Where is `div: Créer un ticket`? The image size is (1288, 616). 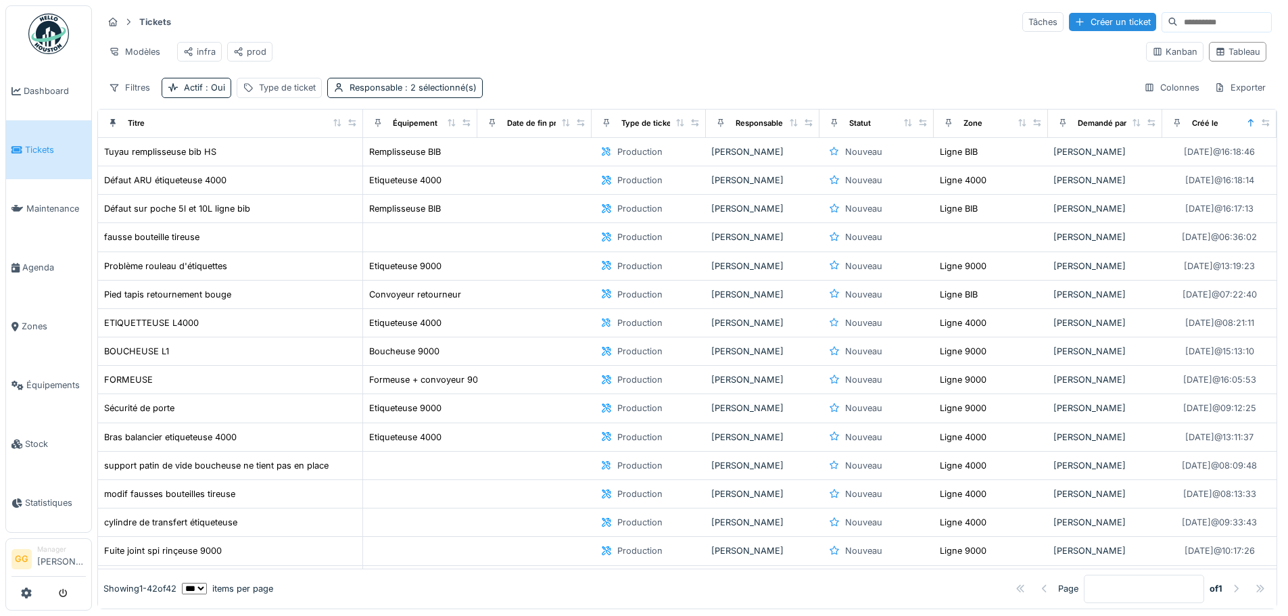
div: Créer un ticket is located at coordinates (1112, 22).